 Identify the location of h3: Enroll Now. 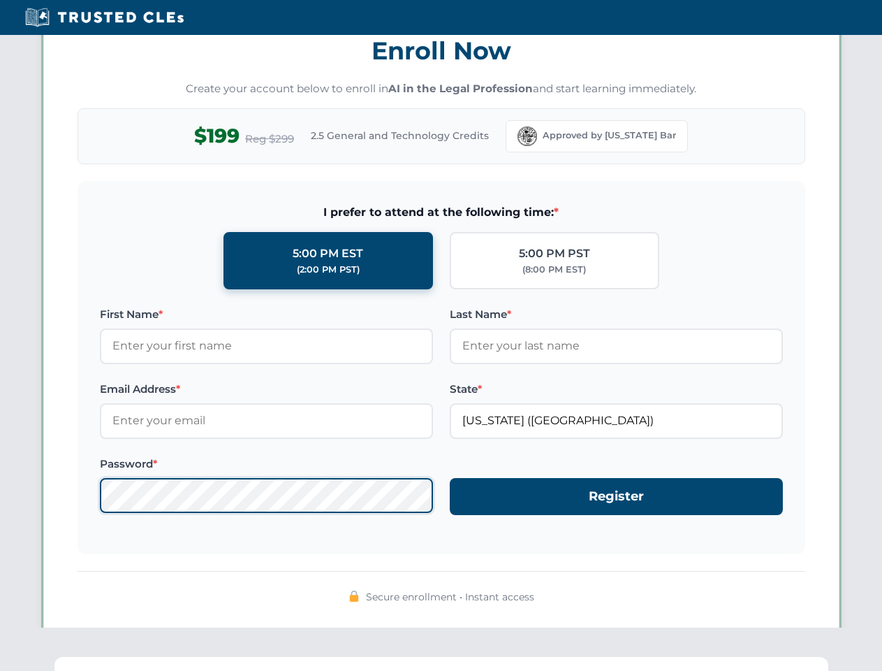
(441, 50).